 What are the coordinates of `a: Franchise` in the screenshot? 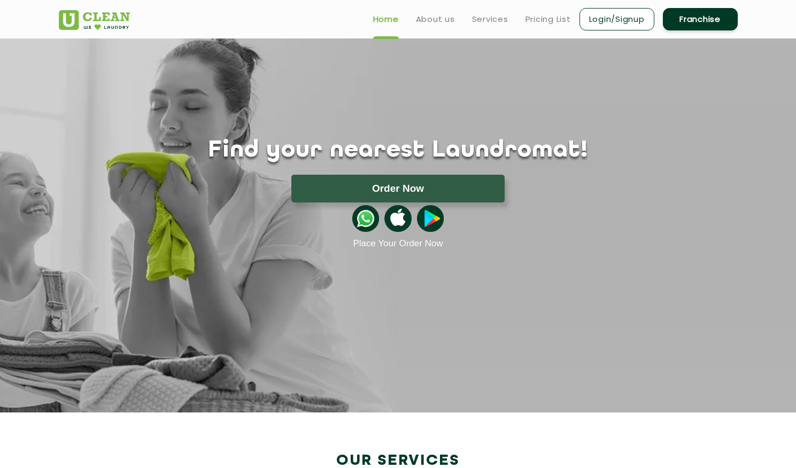 It's located at (700, 19).